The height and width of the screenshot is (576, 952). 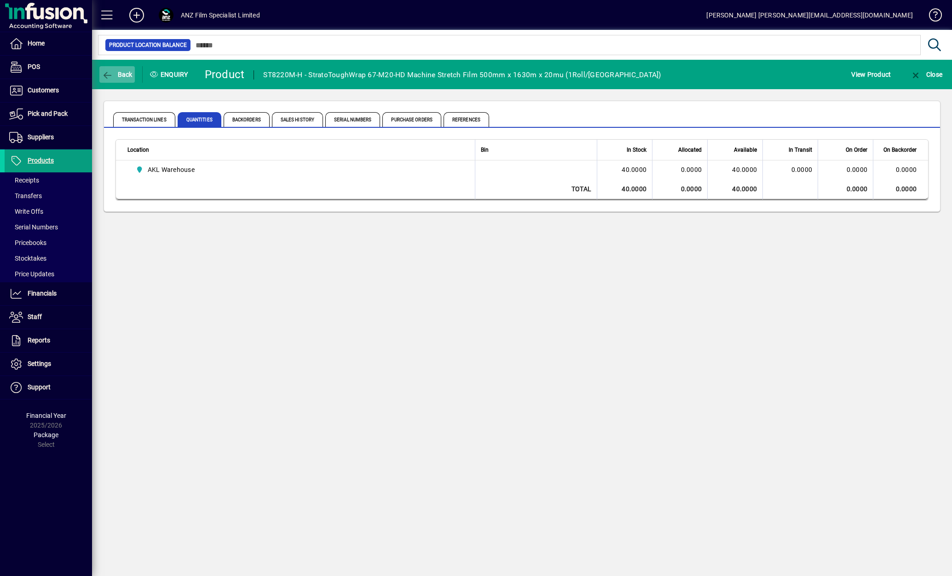 I want to click on span: Staff, so click(x=35, y=317).